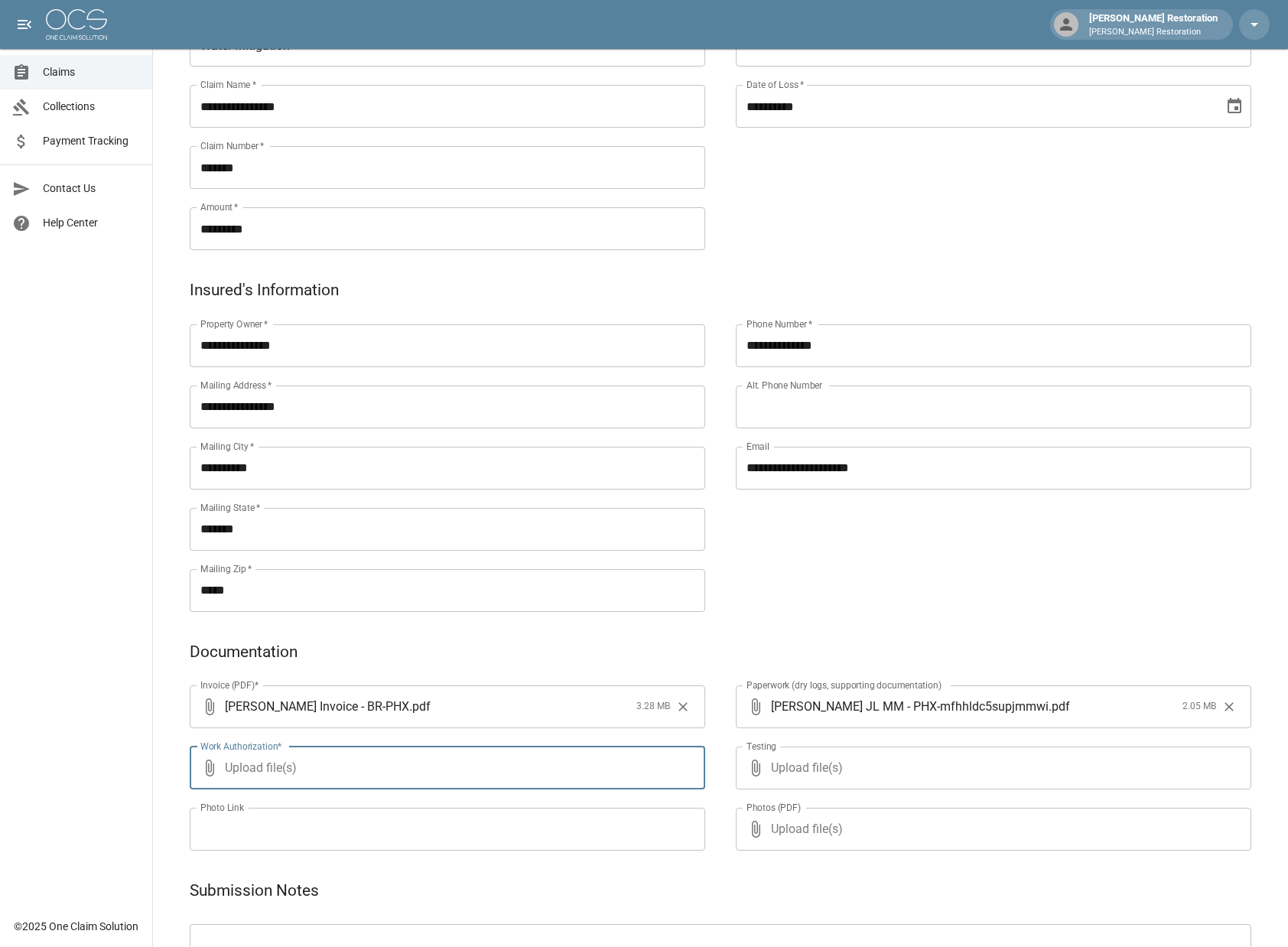 This screenshot has height=947, width=1288. What do you see at coordinates (234, 324) in the screenshot?
I see `label: Property Owner` at bounding box center [234, 324].